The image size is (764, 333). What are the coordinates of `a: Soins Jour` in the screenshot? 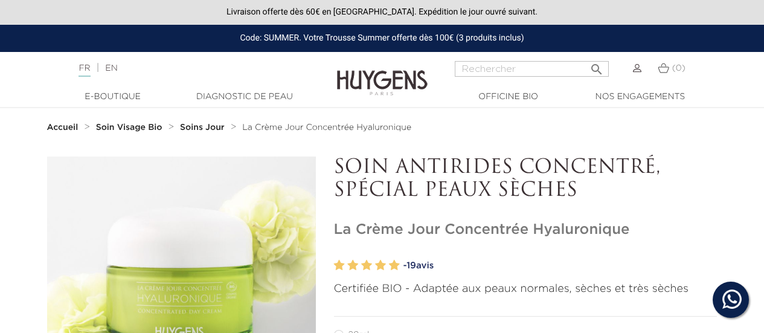 It's located at (204, 128).